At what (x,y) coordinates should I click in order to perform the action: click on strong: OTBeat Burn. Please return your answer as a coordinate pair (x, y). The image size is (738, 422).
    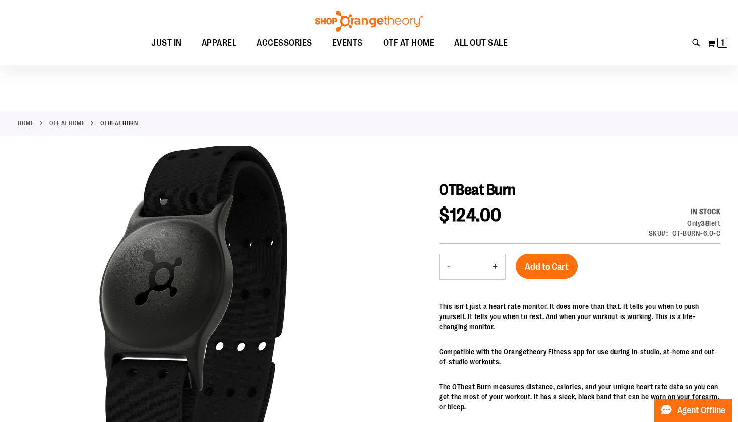
    Looking at the image, I should click on (119, 123).